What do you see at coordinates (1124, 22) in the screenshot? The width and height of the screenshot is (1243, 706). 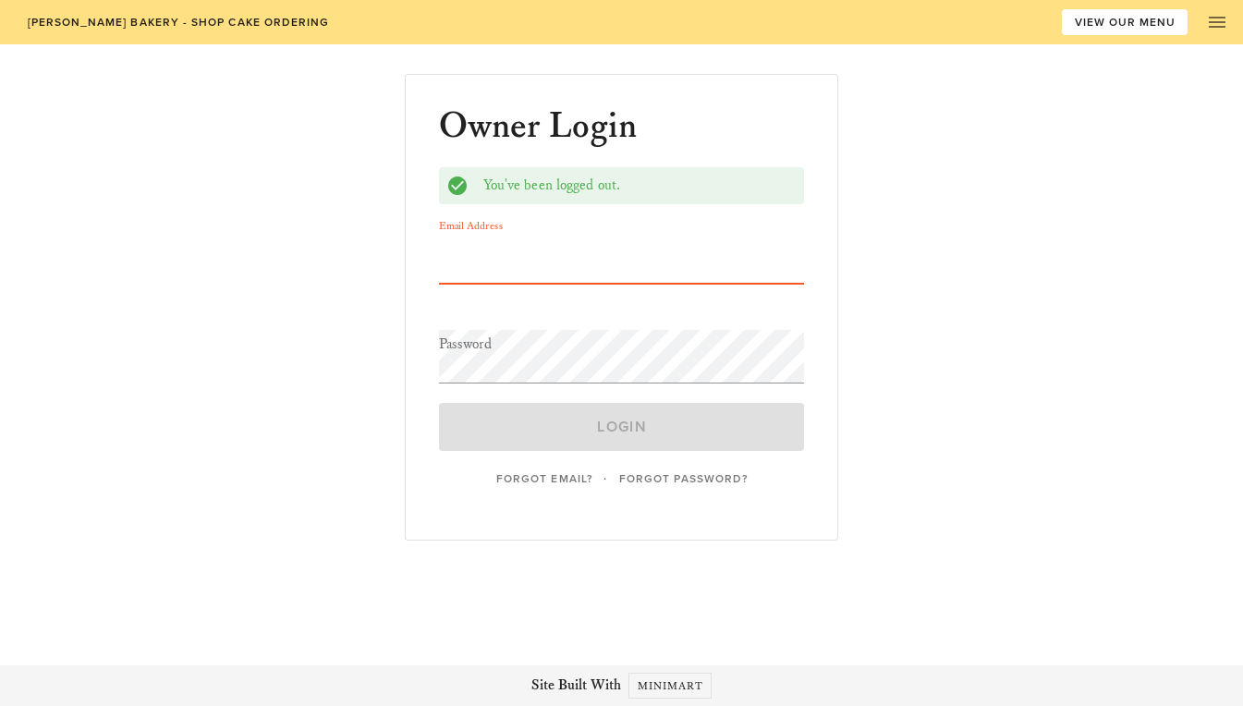 I see `span: VIEW OUR MENU` at bounding box center [1124, 22].